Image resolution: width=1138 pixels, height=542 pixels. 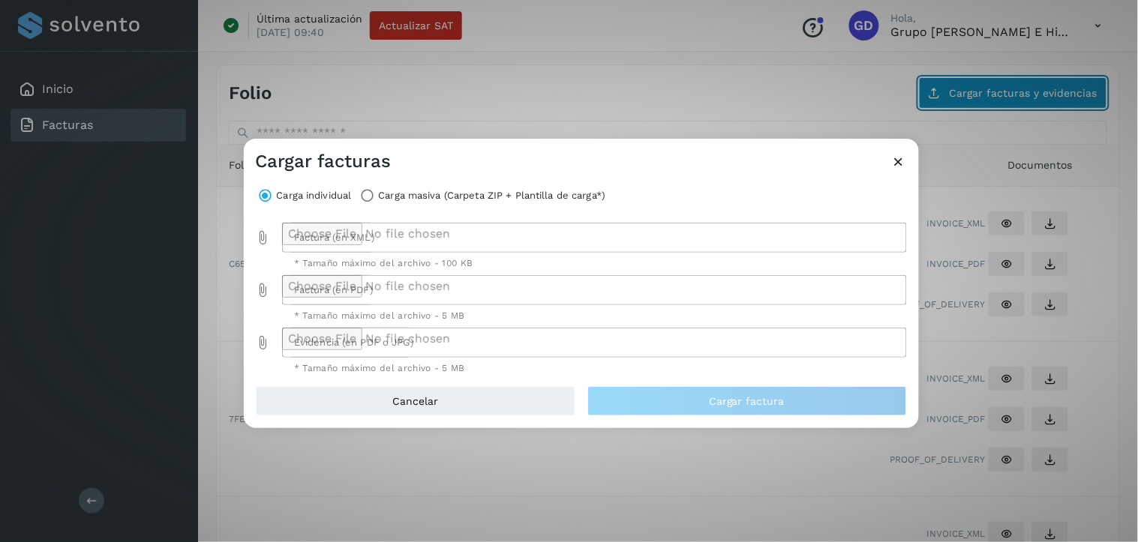 What do you see at coordinates (415, 401) in the screenshot?
I see `button: Cancelar` at bounding box center [415, 401].